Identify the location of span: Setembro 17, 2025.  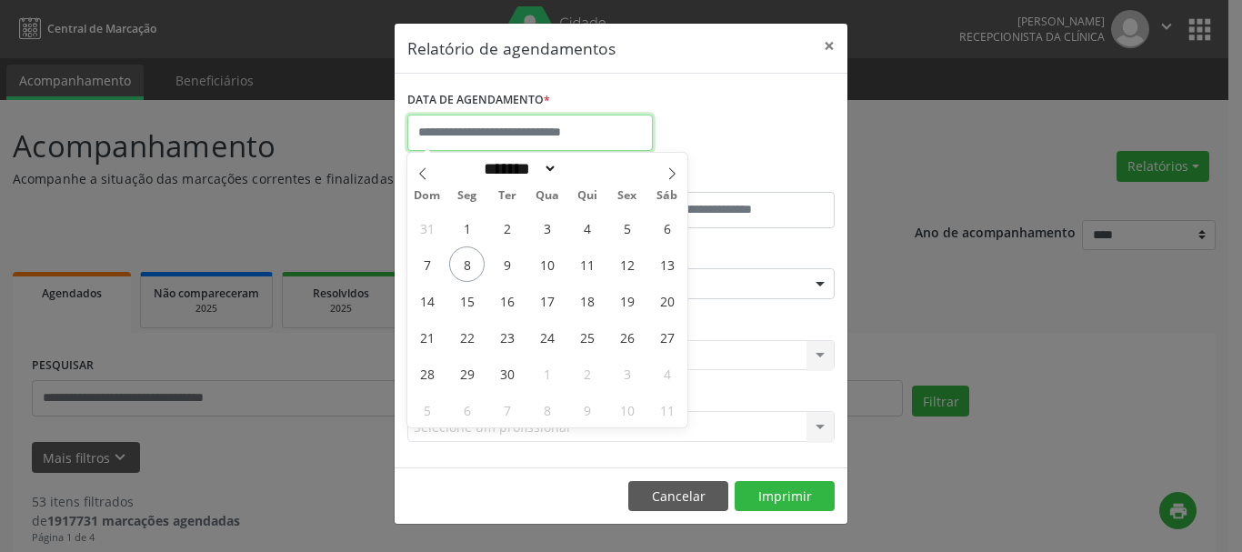
(547, 300).